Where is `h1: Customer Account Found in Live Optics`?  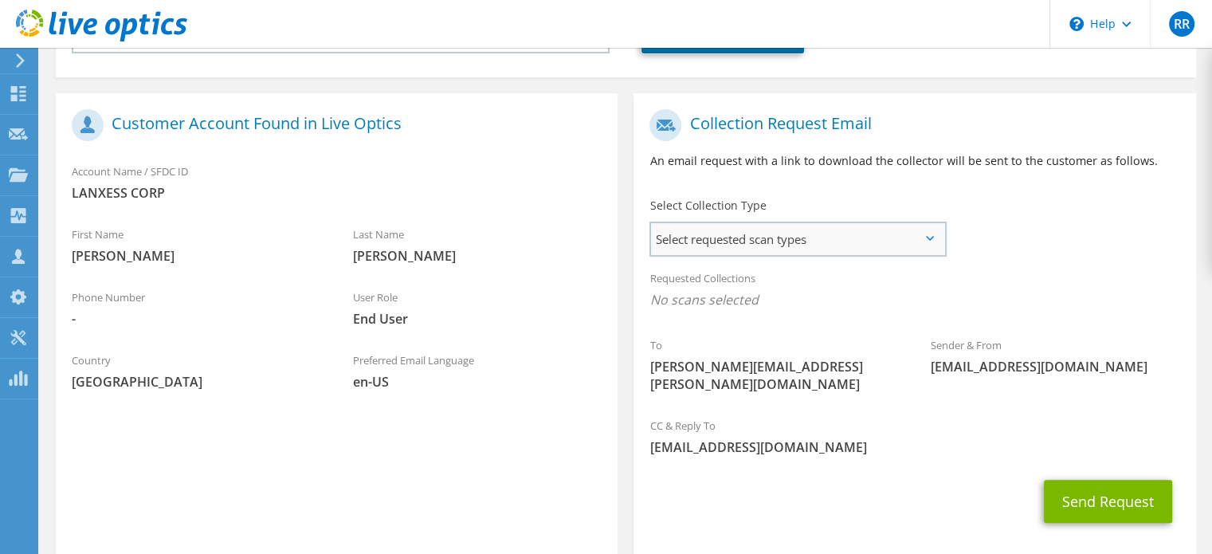 h1: Customer Account Found in Live Optics is located at coordinates (332, 125).